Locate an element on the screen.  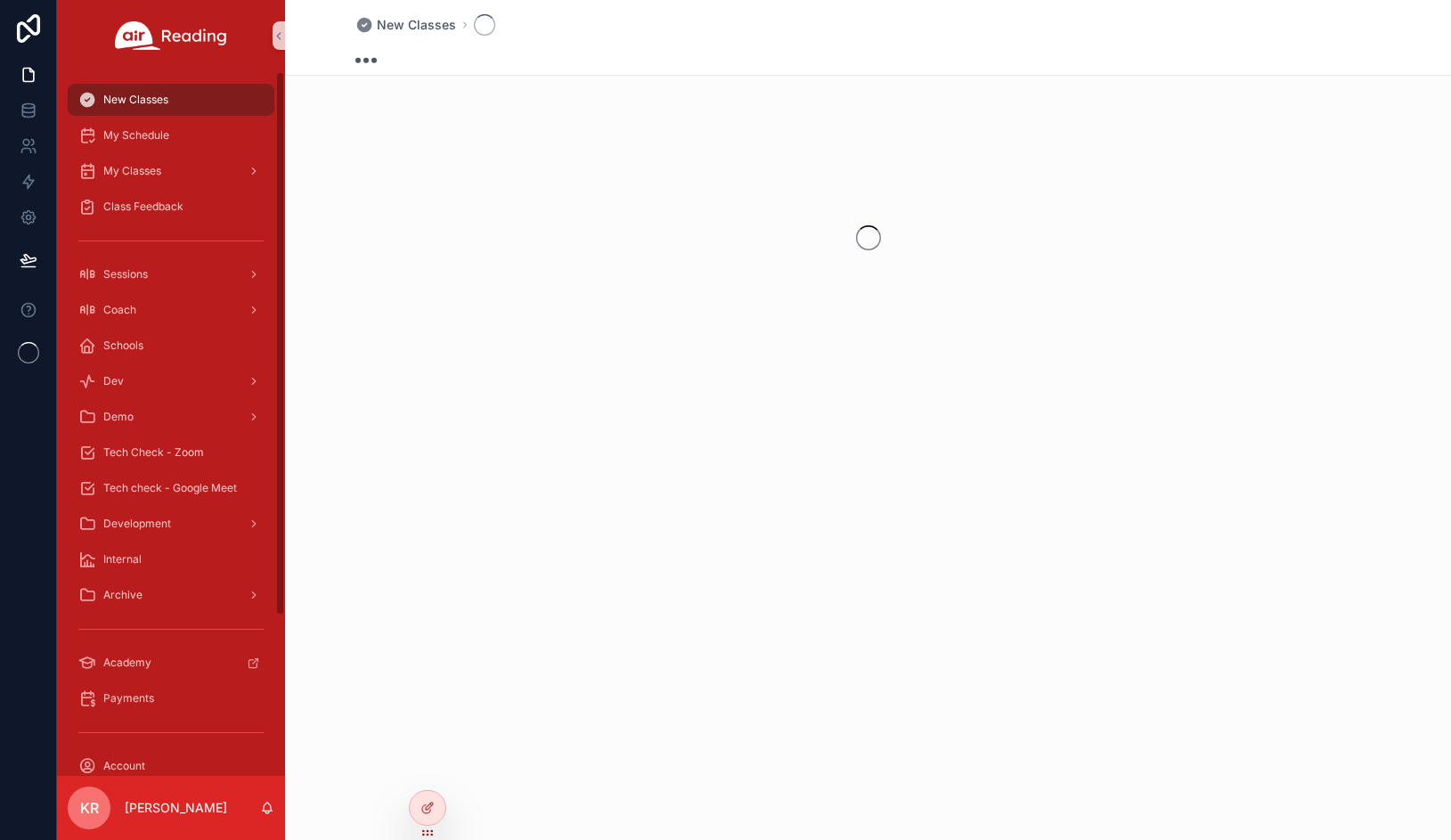
a: Development is located at coordinates (171, 524).